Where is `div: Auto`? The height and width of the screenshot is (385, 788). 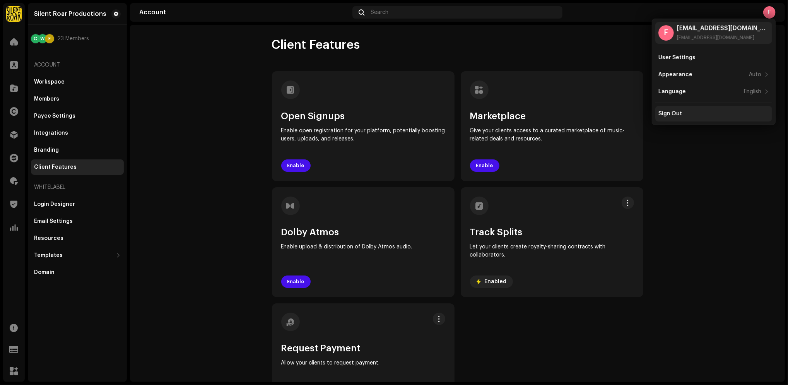 div: Auto is located at coordinates (756, 75).